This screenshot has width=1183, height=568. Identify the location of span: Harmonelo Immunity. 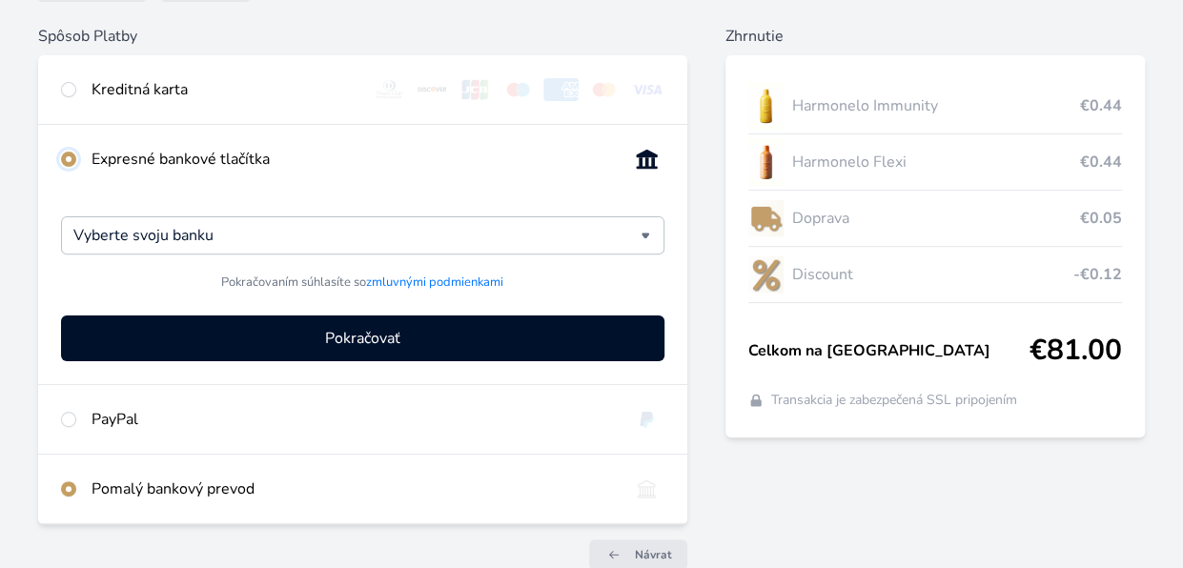
(935, 106).